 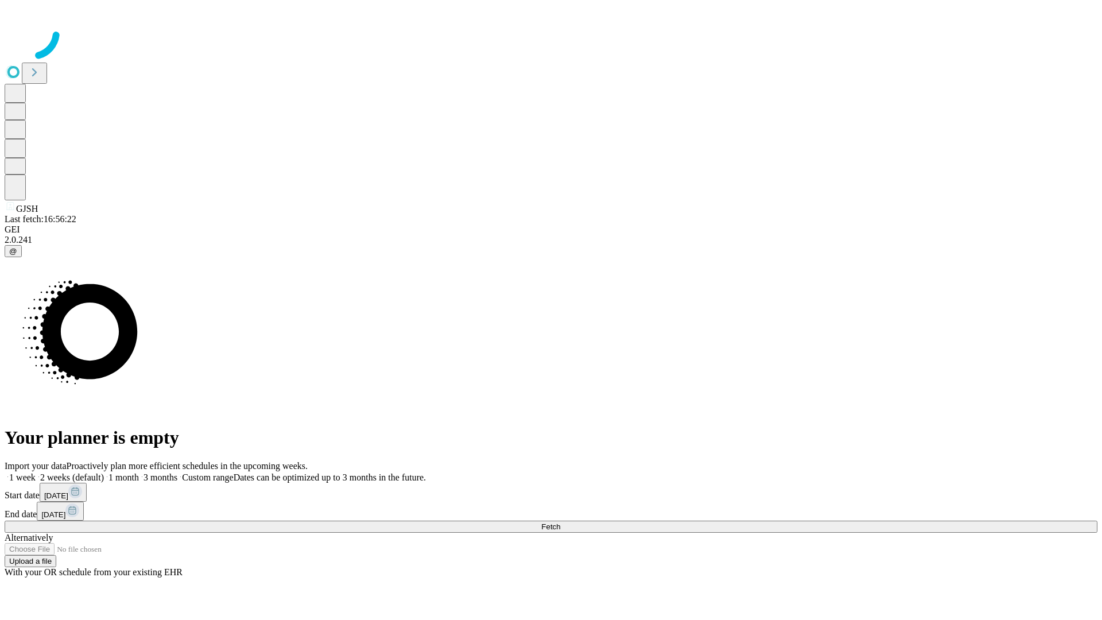 What do you see at coordinates (30, 561) in the screenshot?
I see `button: Upload a file` at bounding box center [30, 561].